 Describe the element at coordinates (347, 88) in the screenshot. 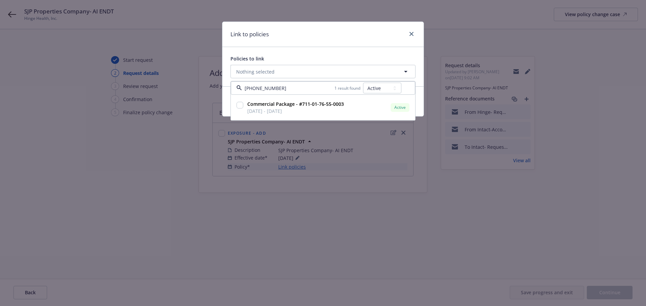

I see `span: 1 result found` at that location.